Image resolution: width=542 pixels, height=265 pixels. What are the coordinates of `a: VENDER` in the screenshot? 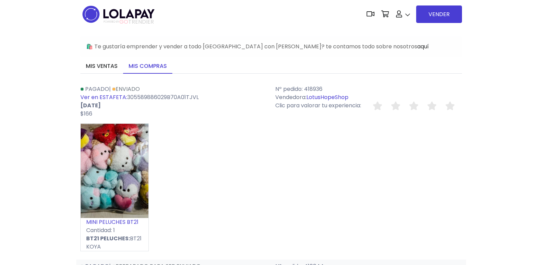 It's located at (439, 14).